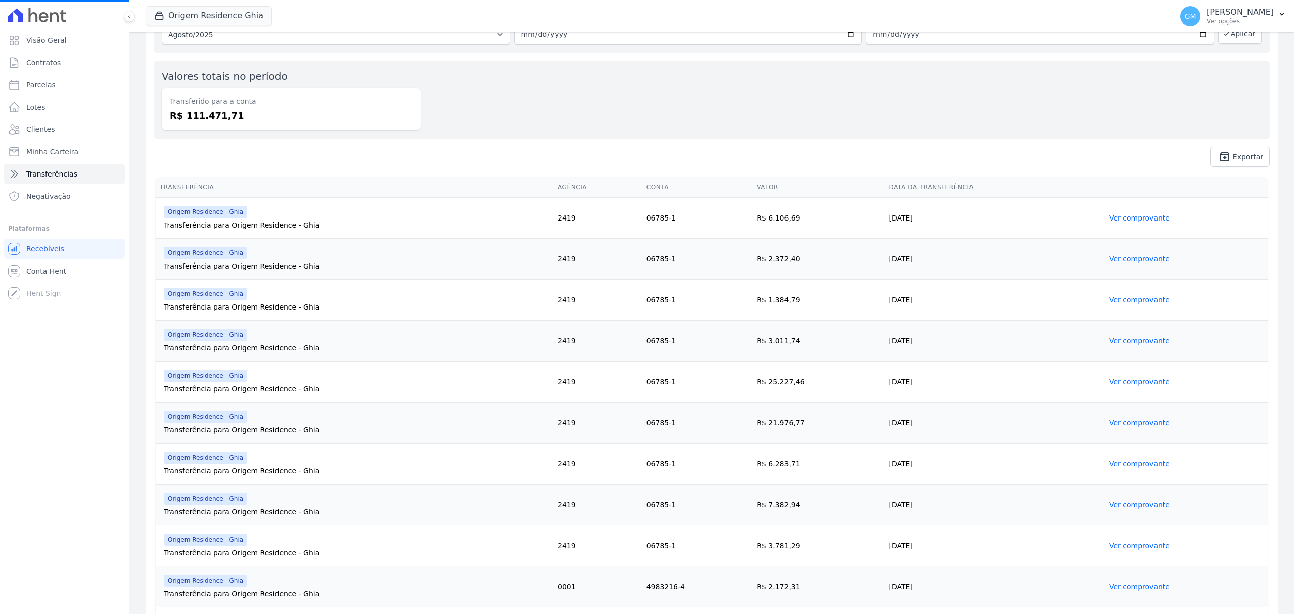  I want to click on i: unarchive, so click(1225, 157).